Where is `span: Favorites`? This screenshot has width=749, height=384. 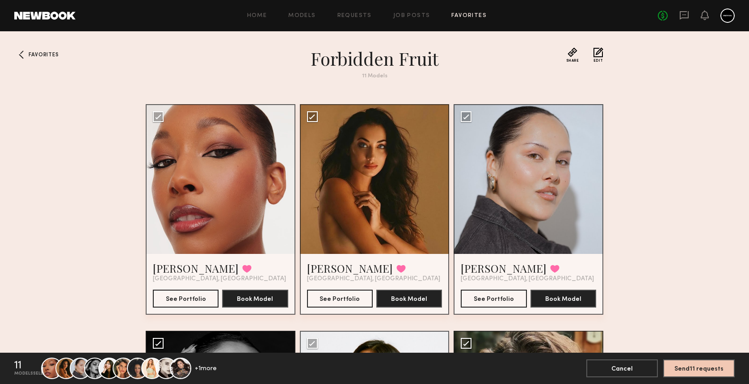
span: Favorites is located at coordinates (43, 55).